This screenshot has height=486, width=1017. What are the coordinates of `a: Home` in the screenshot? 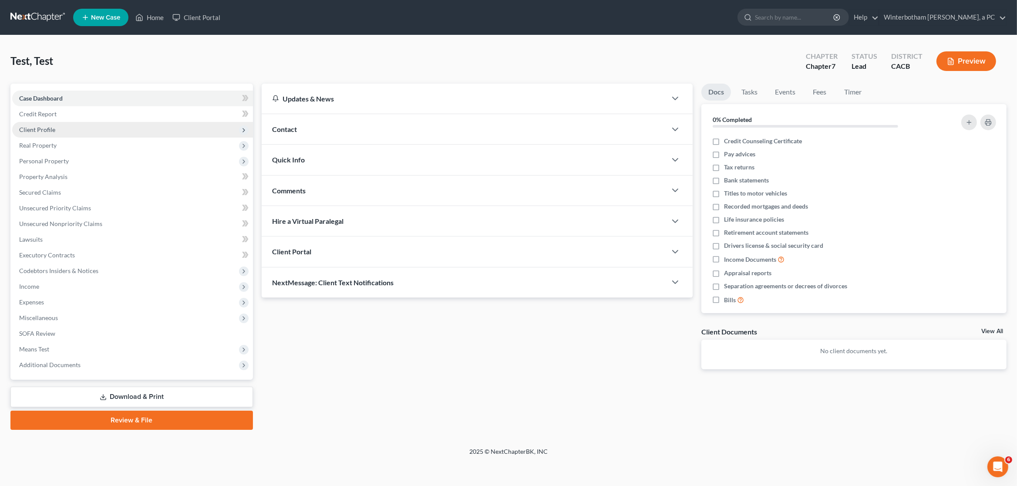 It's located at (149, 17).